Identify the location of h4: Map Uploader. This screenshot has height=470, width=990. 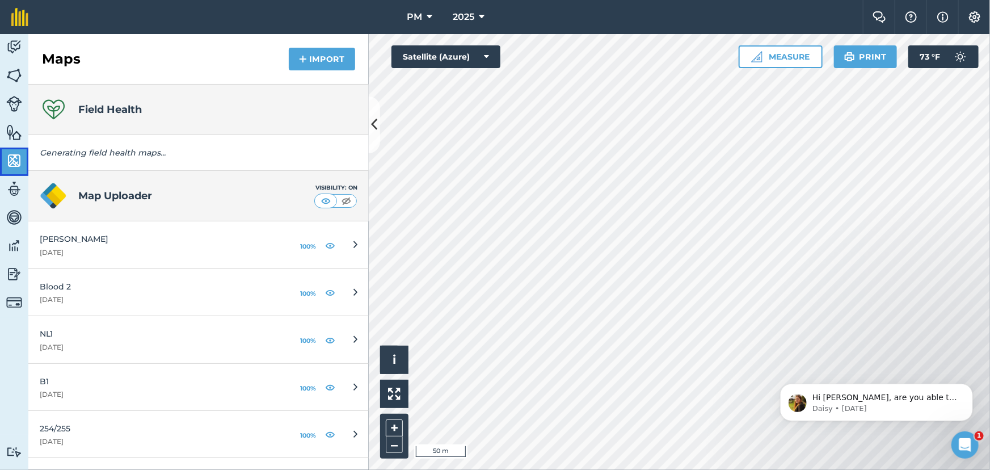
(196, 196).